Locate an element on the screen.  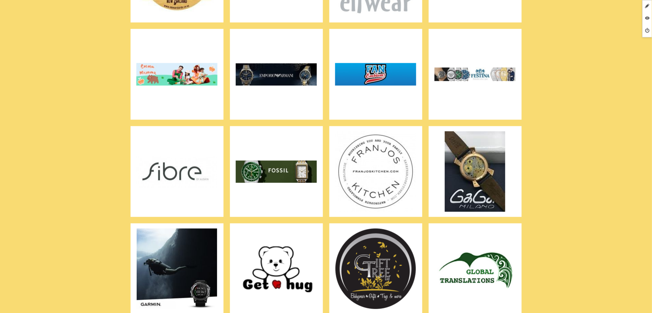
img: Fibre by Auskin is located at coordinates (177, 172).